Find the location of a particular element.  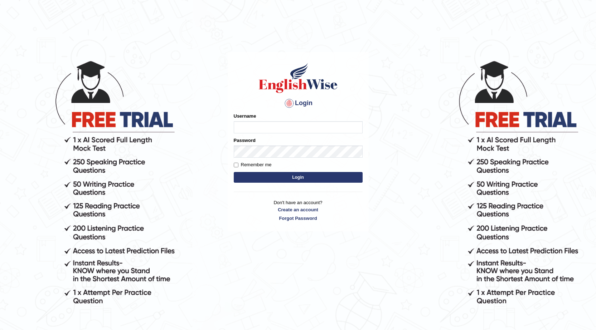

h4: Login is located at coordinates (298, 103).